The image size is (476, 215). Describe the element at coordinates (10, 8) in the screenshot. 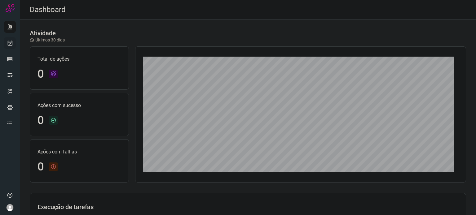

I see `img: Logo` at that location.